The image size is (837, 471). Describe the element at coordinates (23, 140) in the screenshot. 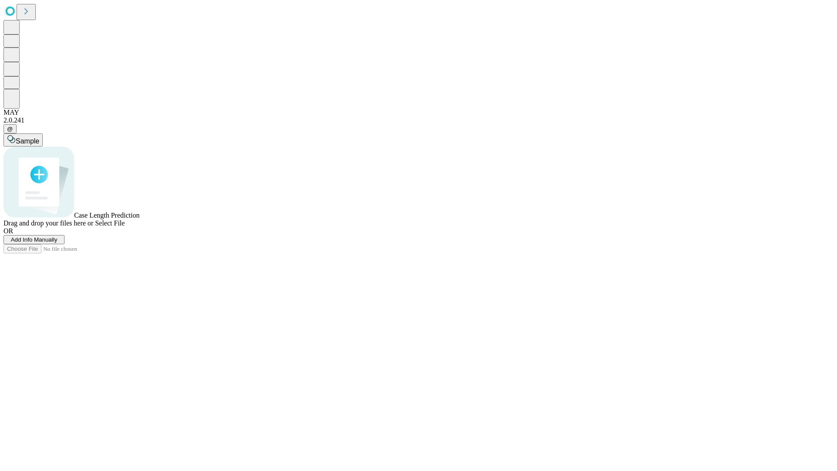

I see `button: Sample` at that location.